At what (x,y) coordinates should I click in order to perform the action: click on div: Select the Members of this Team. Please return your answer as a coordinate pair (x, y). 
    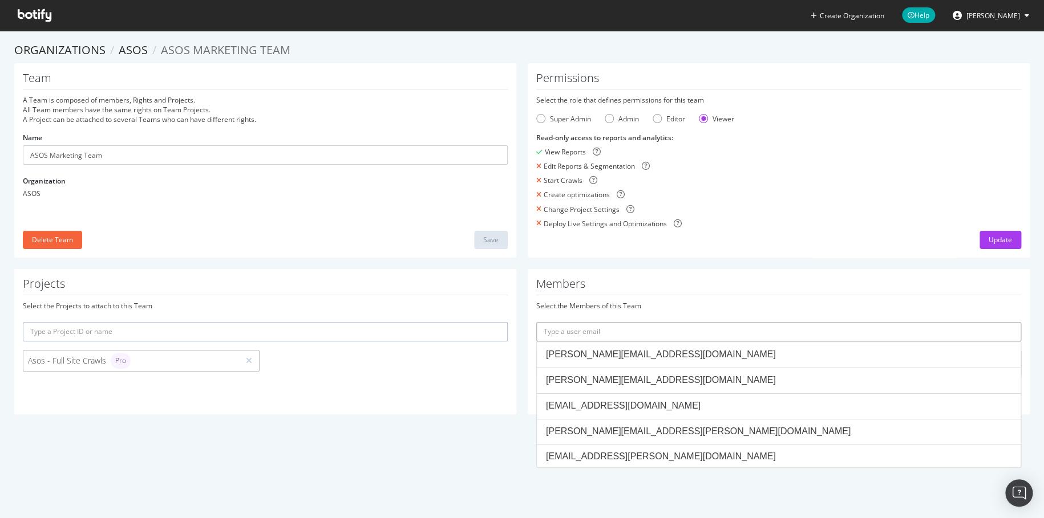
    Looking at the image, I should click on (778, 306).